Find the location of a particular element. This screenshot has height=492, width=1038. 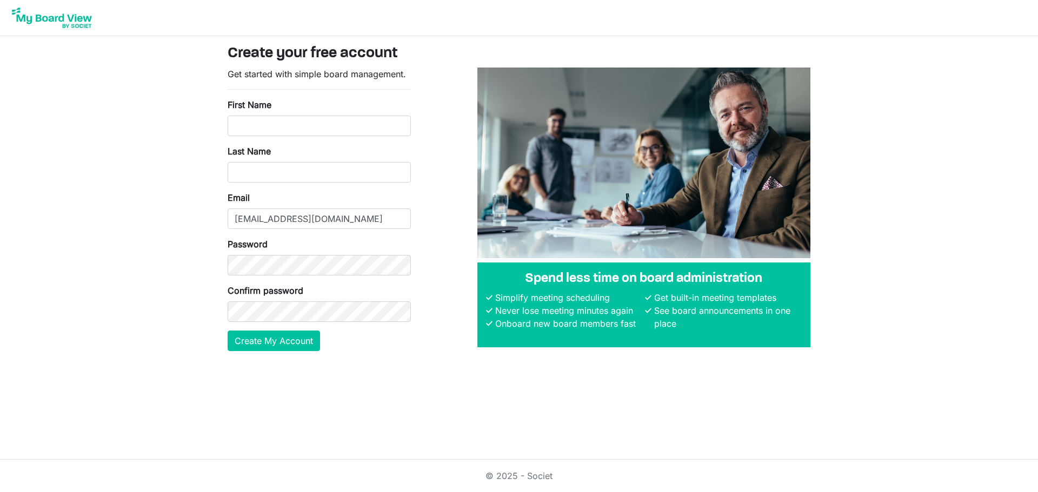

label: Password is located at coordinates (248, 244).